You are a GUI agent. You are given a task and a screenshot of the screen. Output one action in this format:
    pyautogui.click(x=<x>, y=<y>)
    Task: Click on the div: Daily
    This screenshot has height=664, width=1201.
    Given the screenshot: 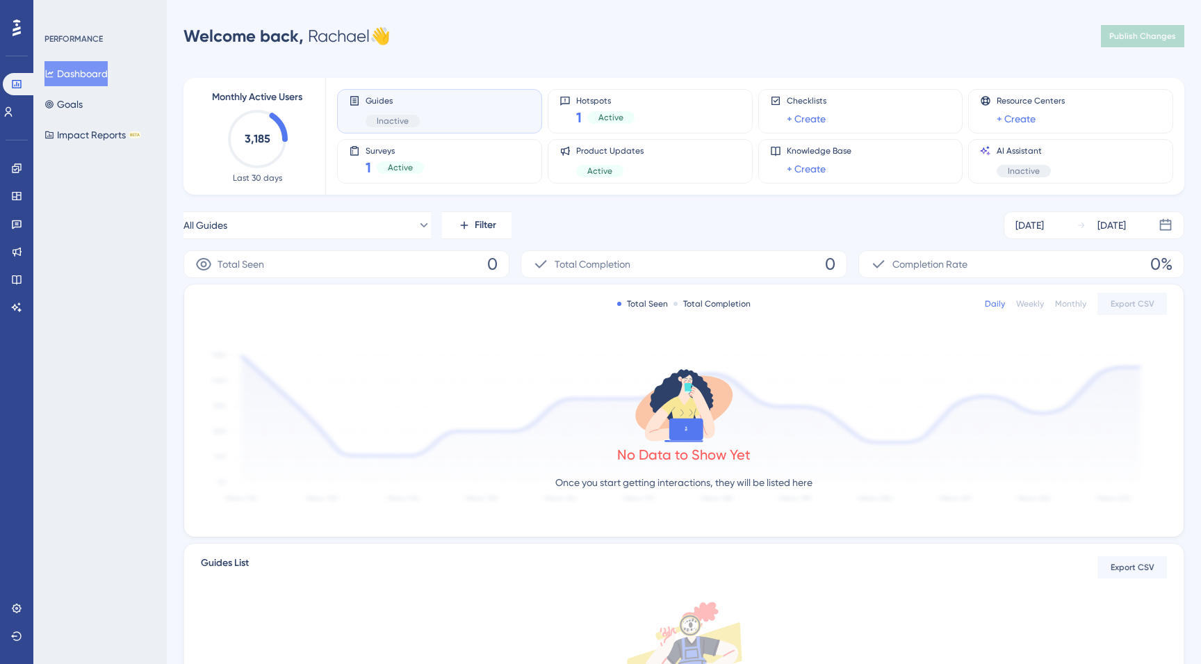 What is the action you would take?
    pyautogui.click(x=994, y=304)
    